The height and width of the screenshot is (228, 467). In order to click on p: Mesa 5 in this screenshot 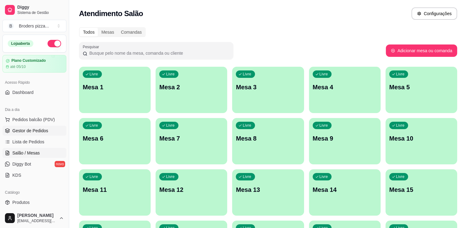, I will do `click(421, 87)`.